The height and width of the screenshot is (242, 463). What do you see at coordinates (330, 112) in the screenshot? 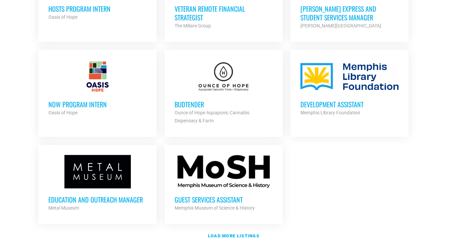
I see `strong: Memphis Library Foundation` at bounding box center [330, 112].